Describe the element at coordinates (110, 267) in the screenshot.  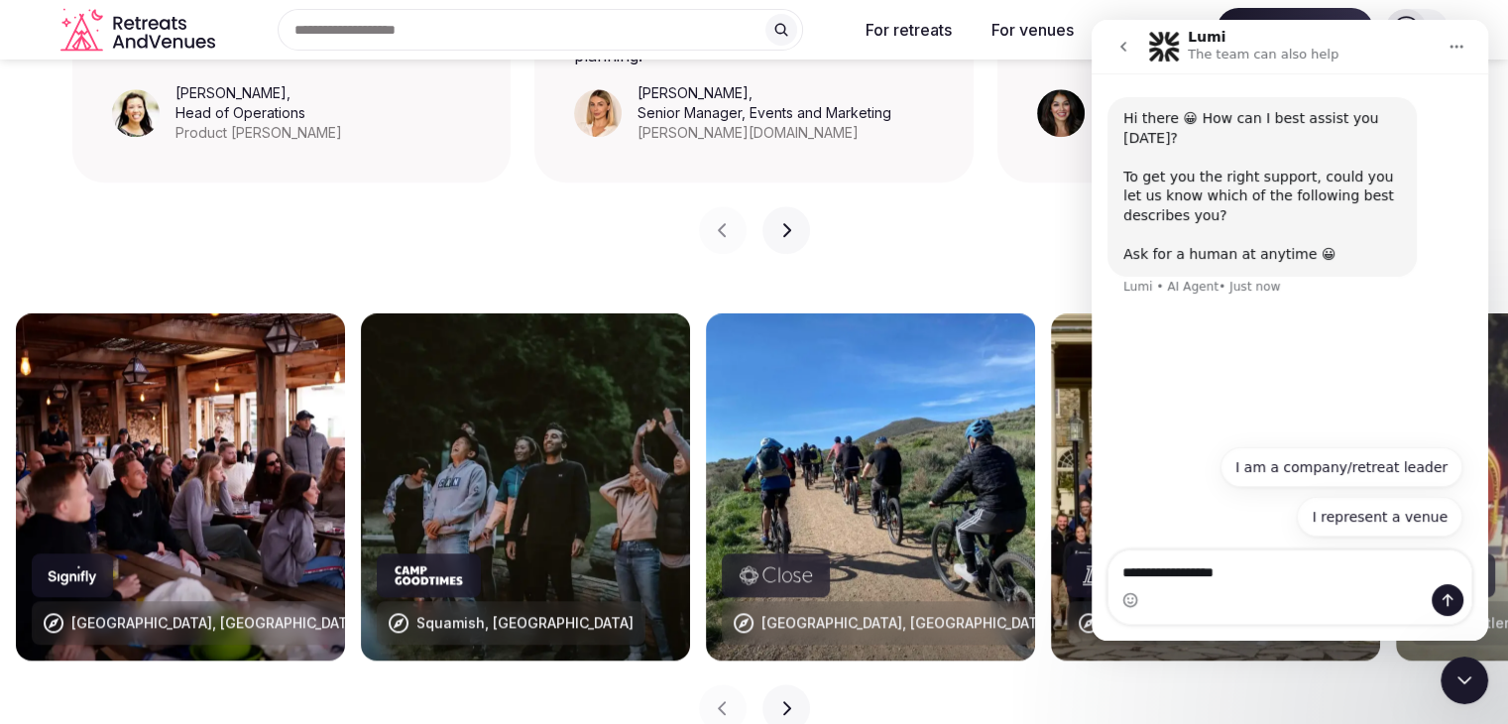
I see `div: Lumi • AI Agent • Just now` at that location.